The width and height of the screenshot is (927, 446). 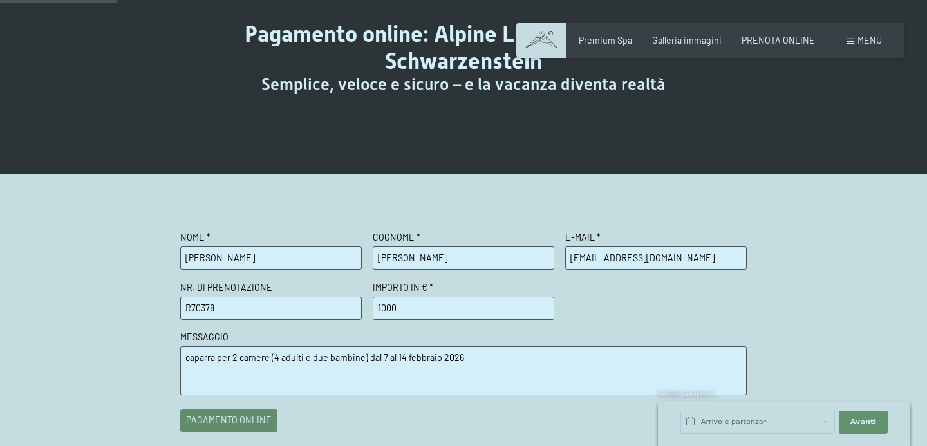 I want to click on span: Richiesta express, so click(x=686, y=393).